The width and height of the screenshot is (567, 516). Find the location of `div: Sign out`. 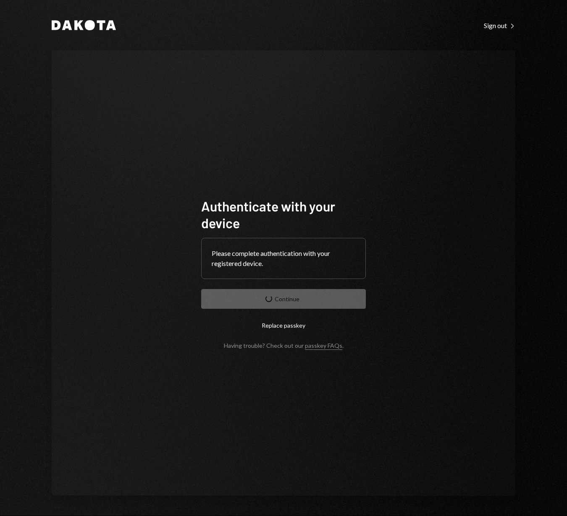

div: Sign out is located at coordinates (499, 26).